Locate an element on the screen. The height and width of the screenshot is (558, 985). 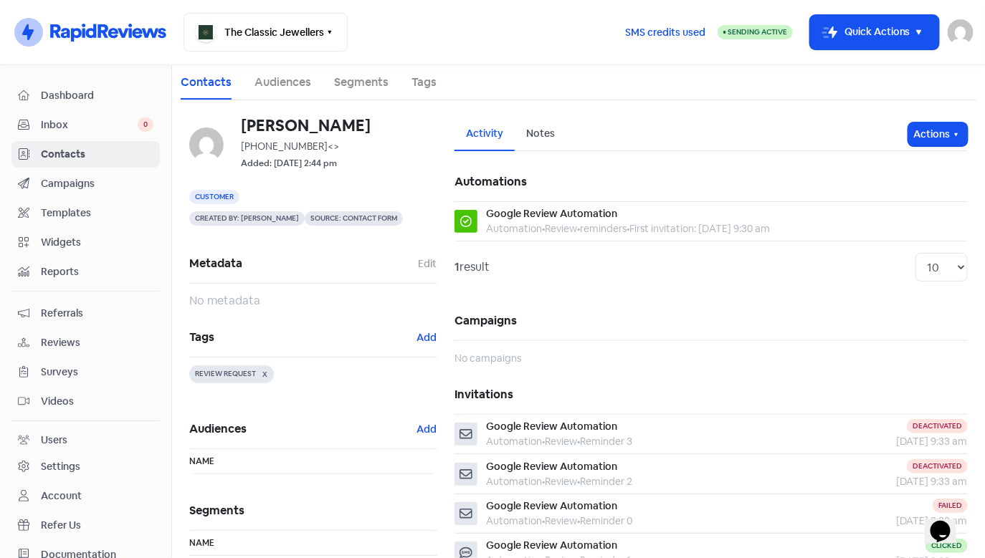
span: Tags is located at coordinates (302, 338).